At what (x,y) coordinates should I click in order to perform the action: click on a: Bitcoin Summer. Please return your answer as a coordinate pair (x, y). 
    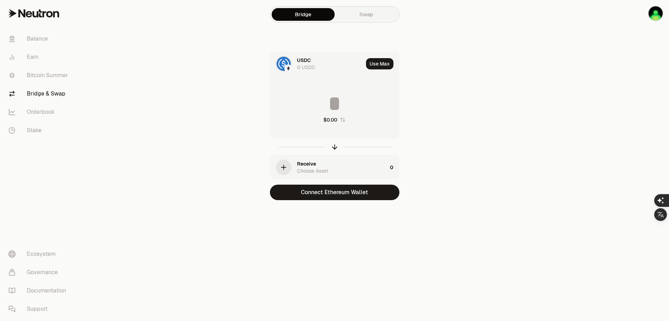
    Looking at the image, I should click on (39, 75).